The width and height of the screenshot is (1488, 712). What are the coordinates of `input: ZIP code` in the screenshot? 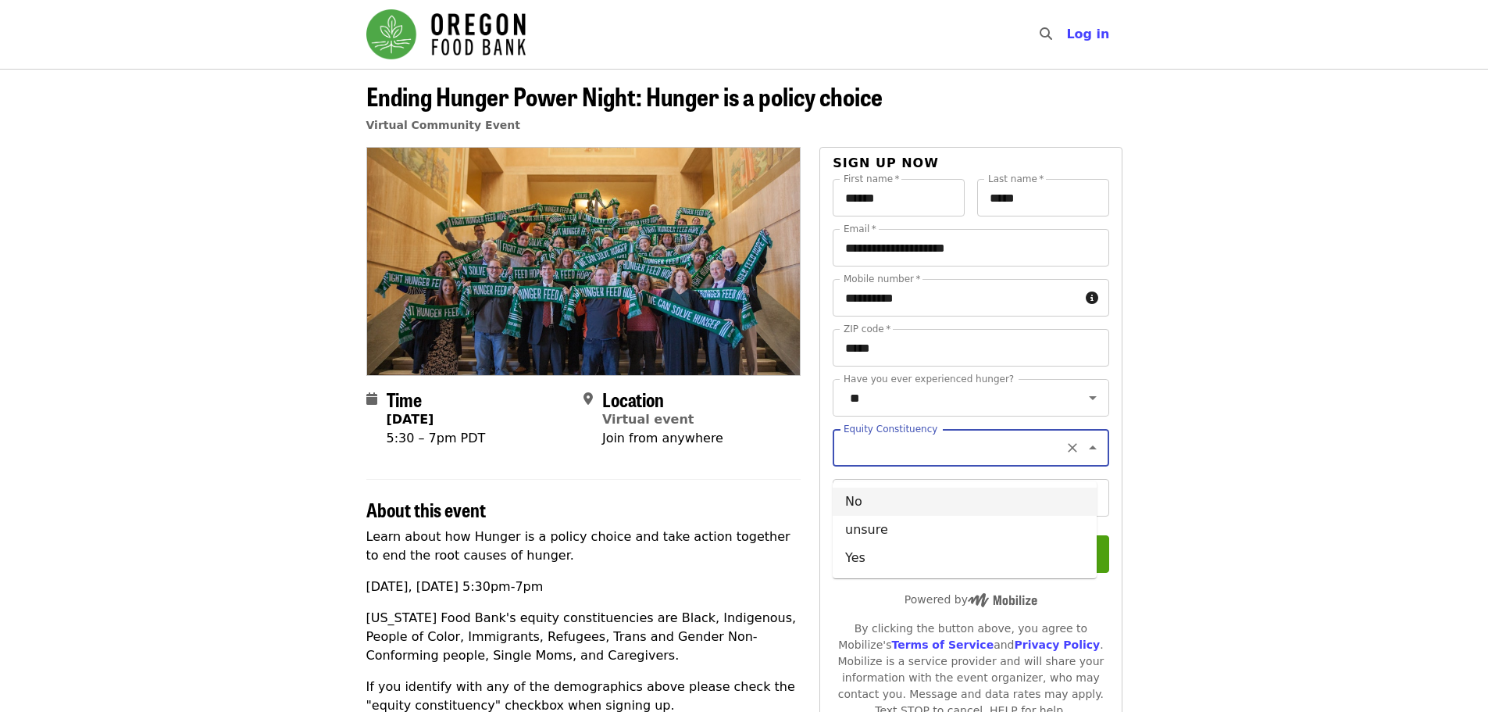 It's located at (970, 348).